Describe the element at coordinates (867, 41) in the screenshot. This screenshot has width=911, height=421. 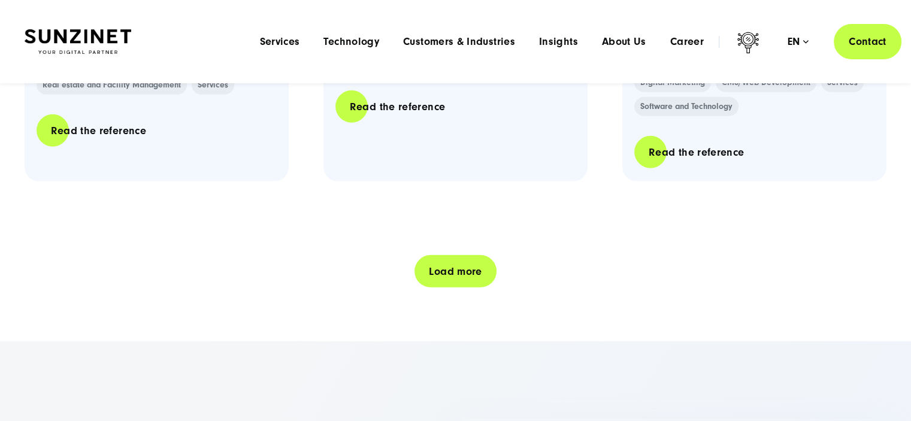
I see `a: Contact` at that location.